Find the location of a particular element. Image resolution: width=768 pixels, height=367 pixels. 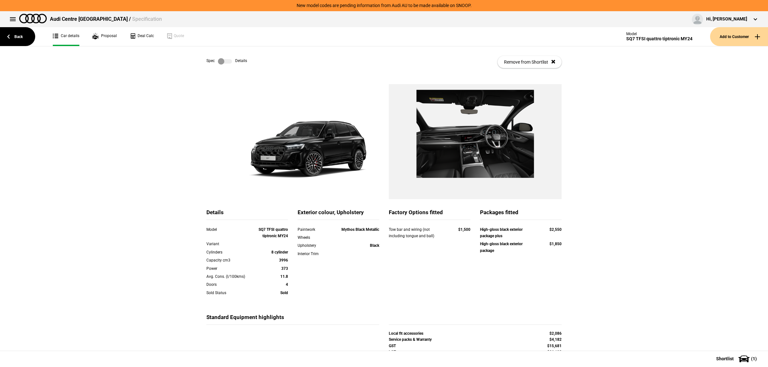

strong: $4,182 is located at coordinates (555, 340).